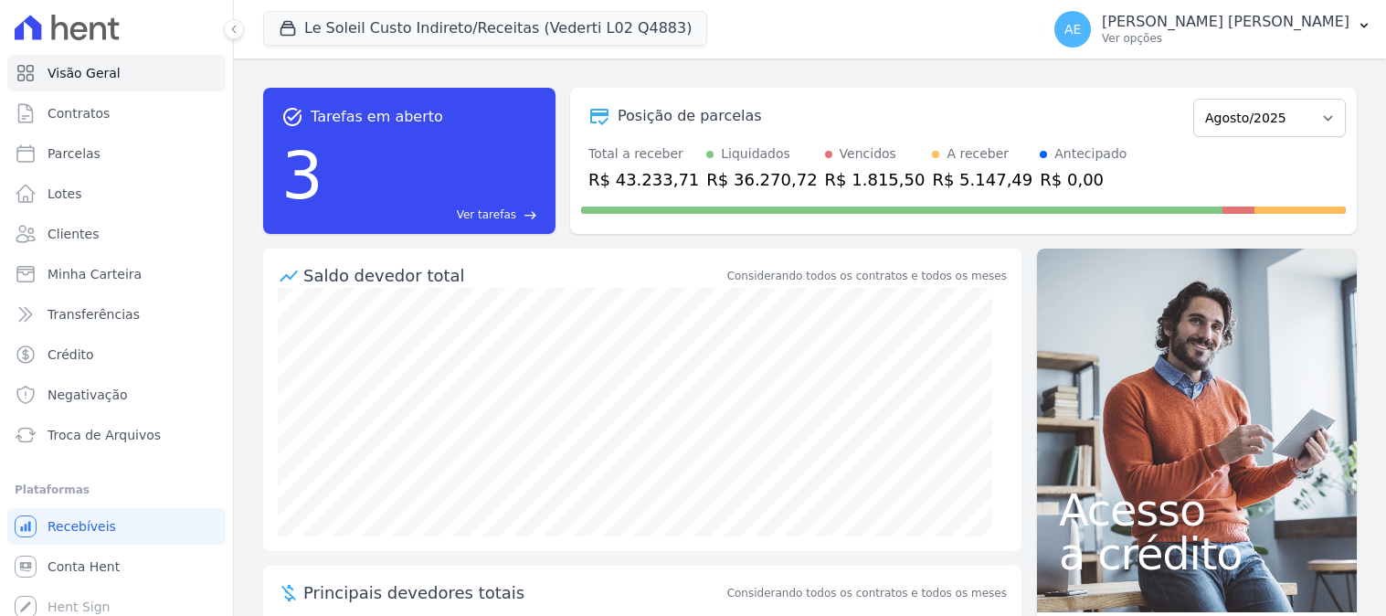  What do you see at coordinates (116, 73) in the screenshot?
I see `a: Visão Geral` at bounding box center [116, 73].